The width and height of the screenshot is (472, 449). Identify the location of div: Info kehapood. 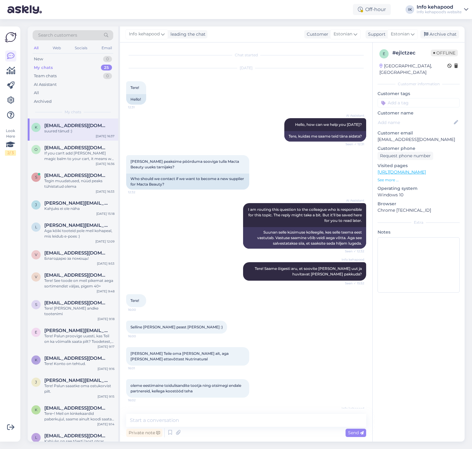
(439, 7).